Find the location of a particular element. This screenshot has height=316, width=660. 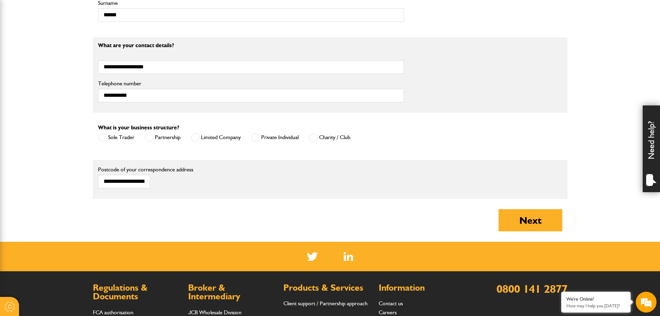

label: Partnership is located at coordinates (163, 137).